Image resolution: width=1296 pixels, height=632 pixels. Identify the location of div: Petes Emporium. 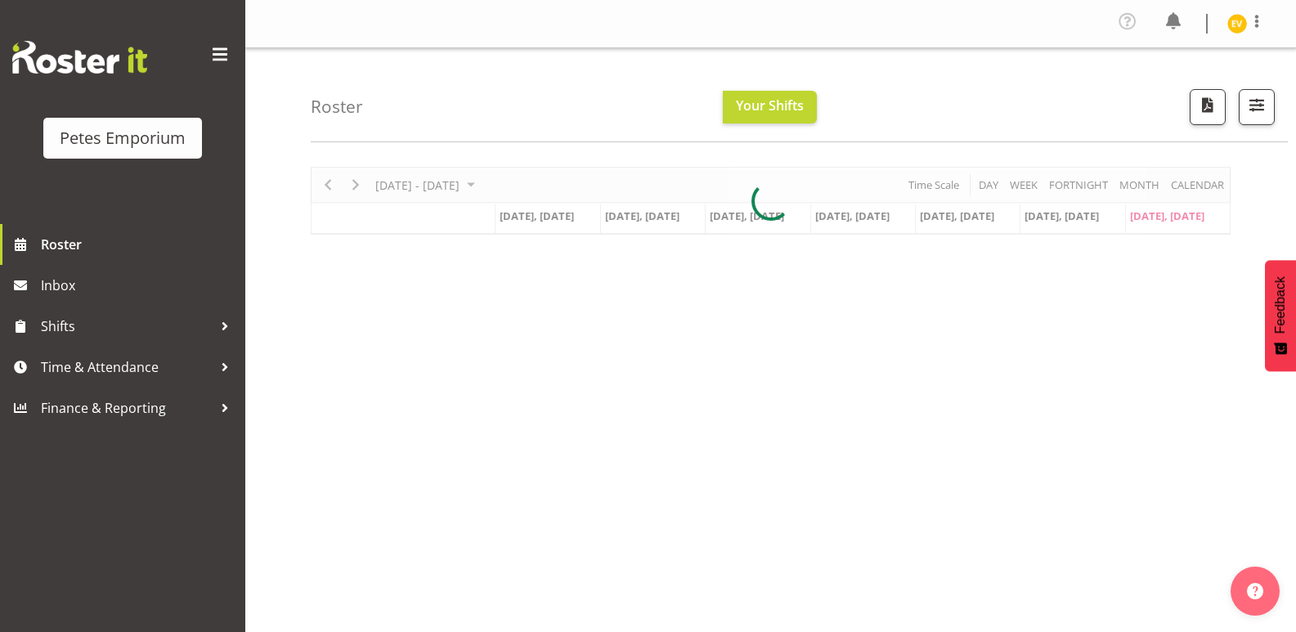
(123, 138).